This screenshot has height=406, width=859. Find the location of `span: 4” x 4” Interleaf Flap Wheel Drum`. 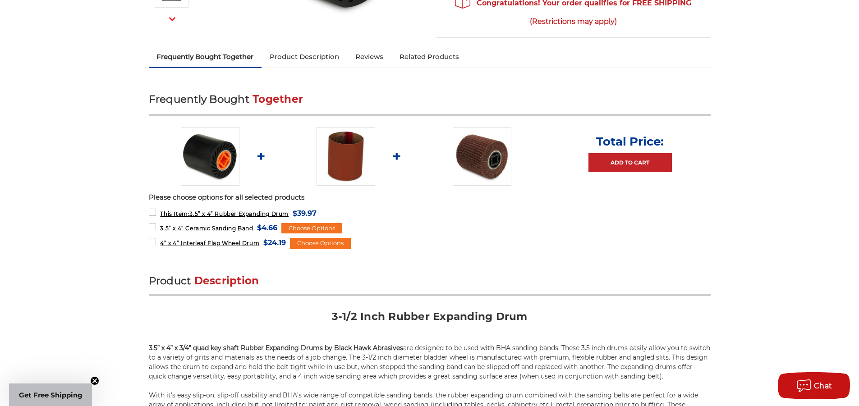

span: 4” x 4” Interleaf Flap Wheel Drum is located at coordinates (210, 243).